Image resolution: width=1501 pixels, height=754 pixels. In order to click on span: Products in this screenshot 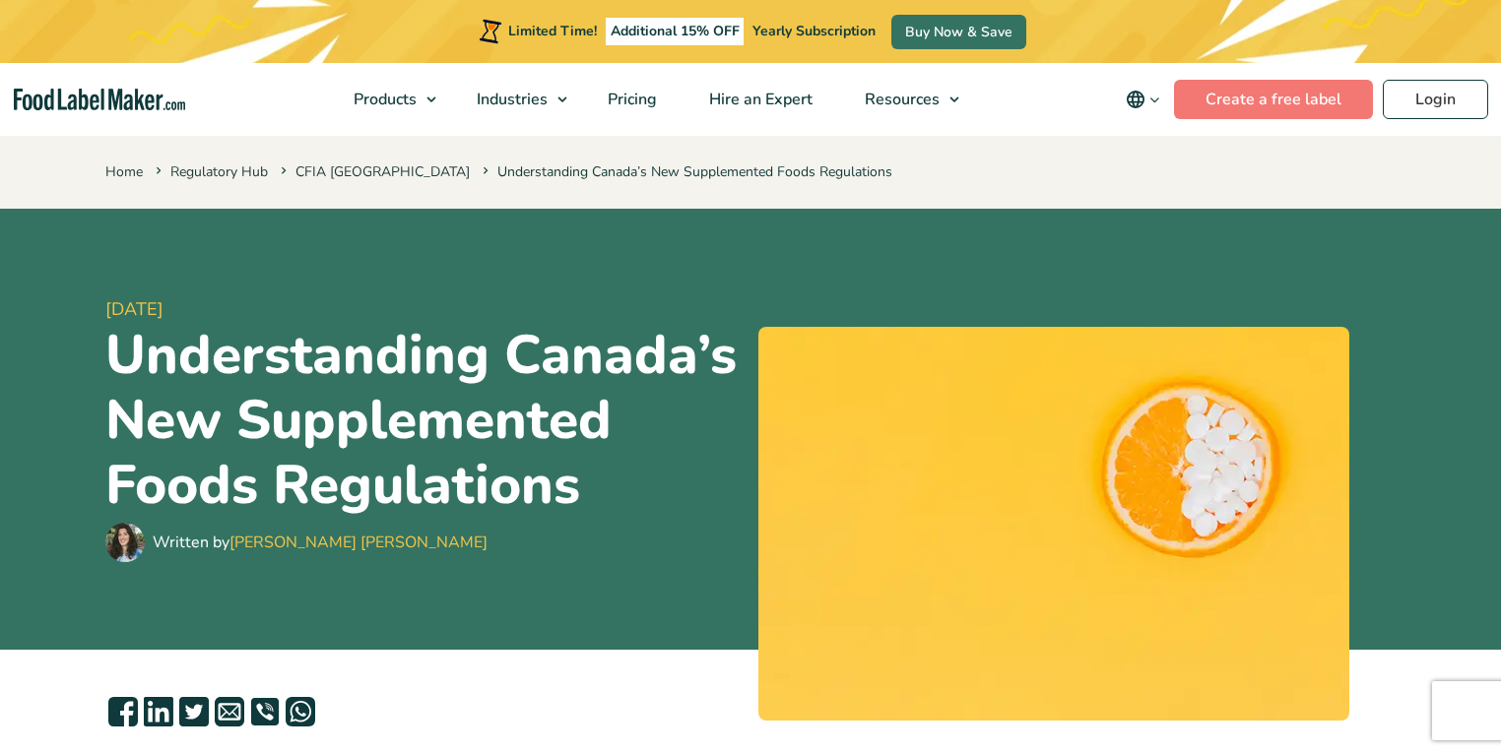, I will do `click(383, 99)`.